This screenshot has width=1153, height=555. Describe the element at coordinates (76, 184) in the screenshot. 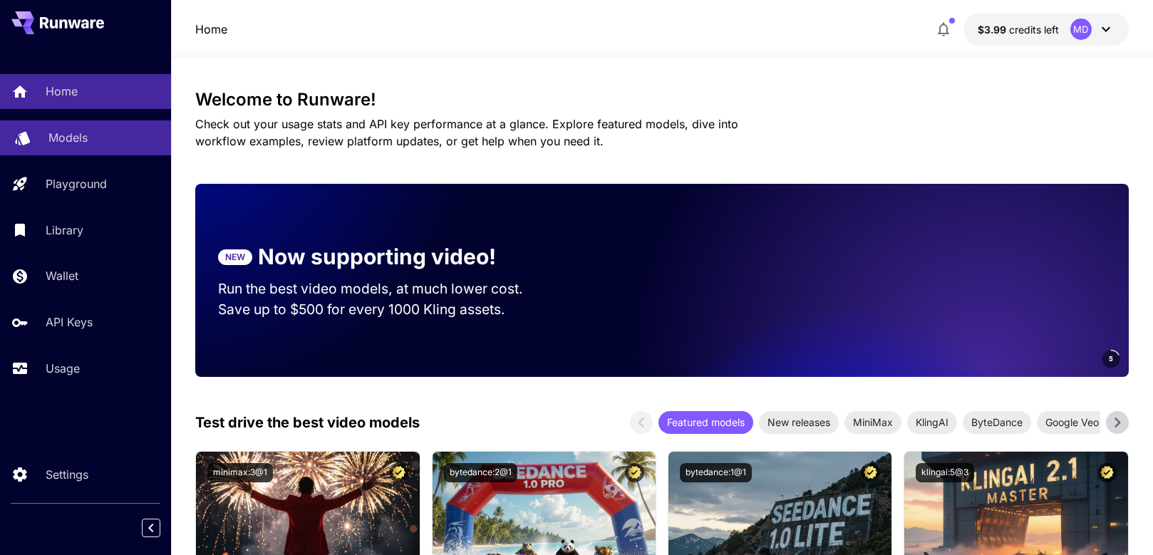

I see `p: Playground` at that location.